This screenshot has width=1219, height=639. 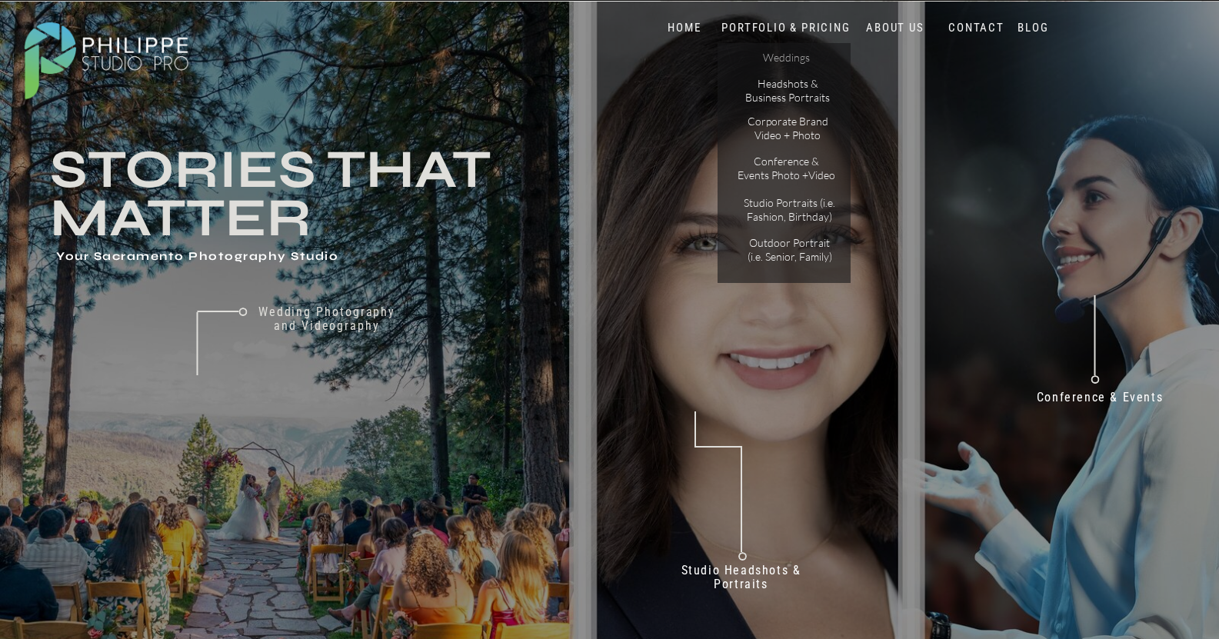 I want to click on a: Headshots & Business Portraits, so click(x=788, y=90).